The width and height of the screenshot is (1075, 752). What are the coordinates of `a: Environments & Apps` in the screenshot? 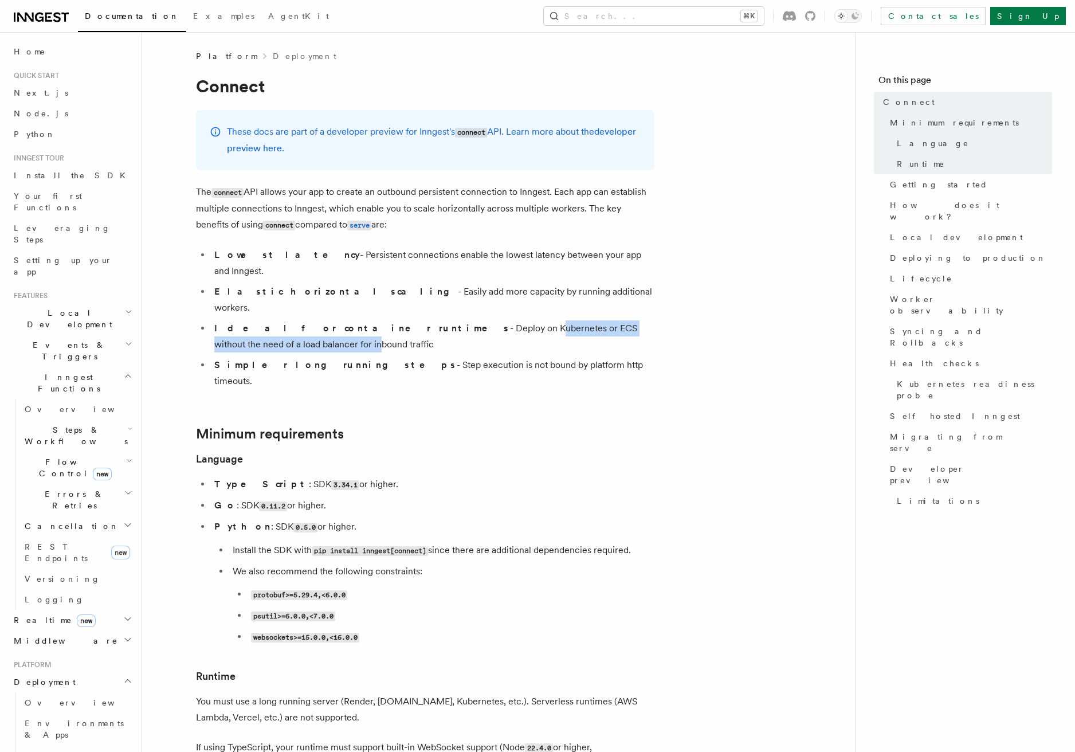 It's located at (77, 729).